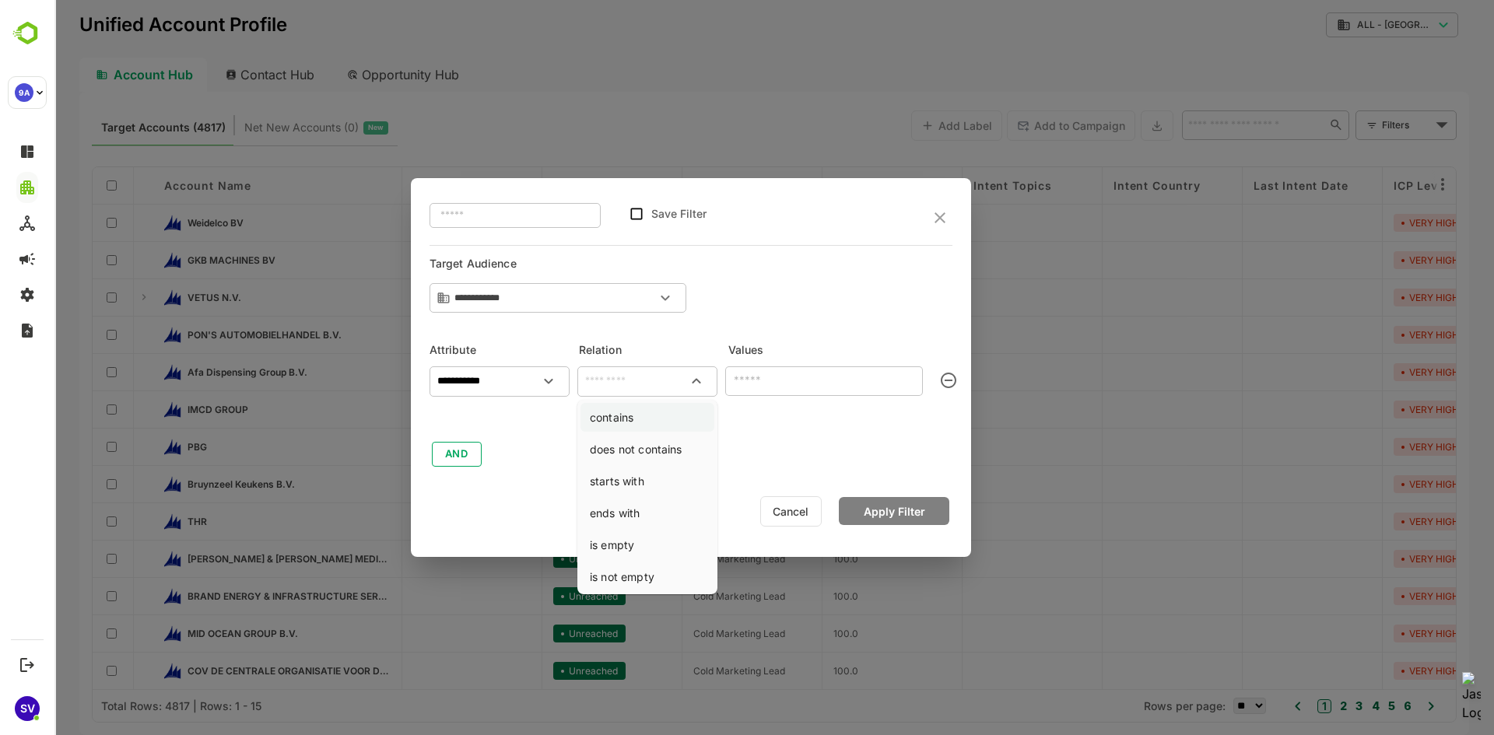 The width and height of the screenshot is (1494, 735). What do you see at coordinates (593, 449) in the screenshot?
I see `li: does not contains` at bounding box center [593, 449].